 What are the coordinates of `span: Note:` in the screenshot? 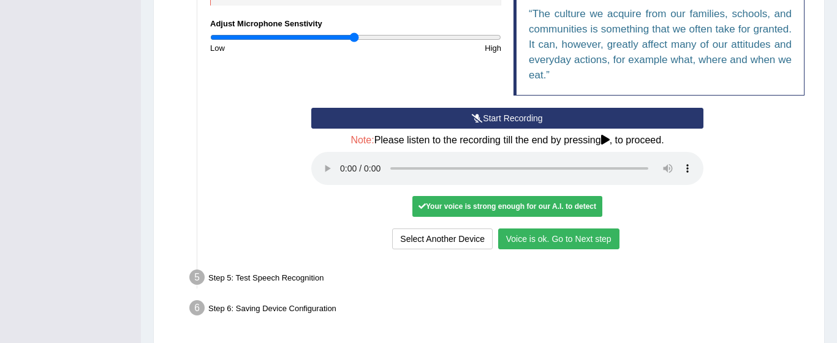 It's located at (362, 140).